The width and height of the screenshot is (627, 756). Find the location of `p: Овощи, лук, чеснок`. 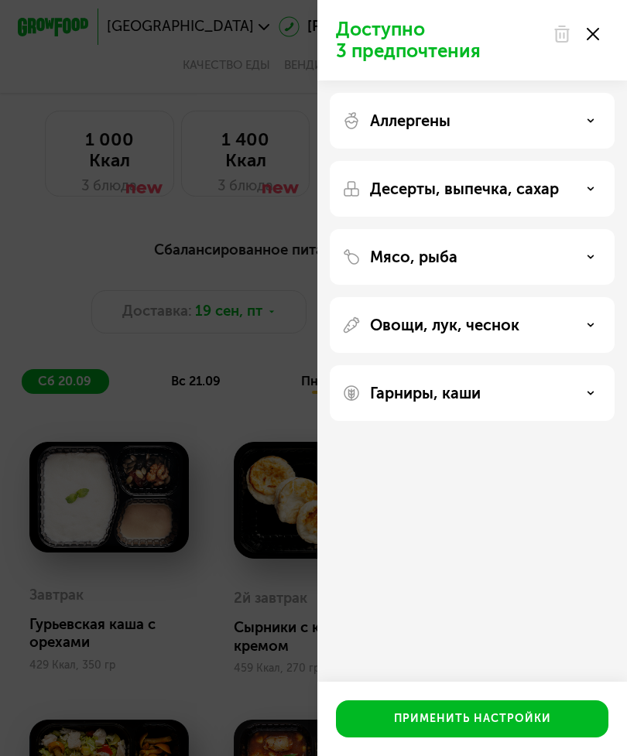

p: Овощи, лук, чеснок is located at coordinates (444, 325).